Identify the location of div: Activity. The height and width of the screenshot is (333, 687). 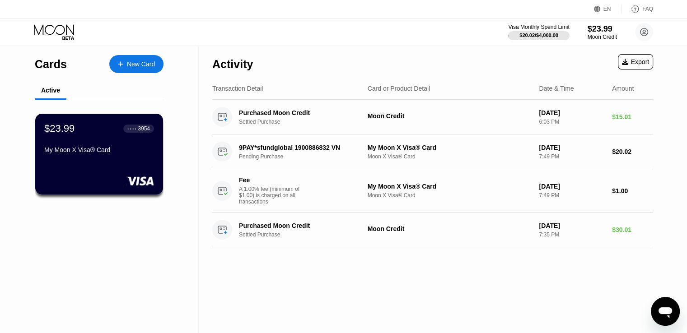
(232, 64).